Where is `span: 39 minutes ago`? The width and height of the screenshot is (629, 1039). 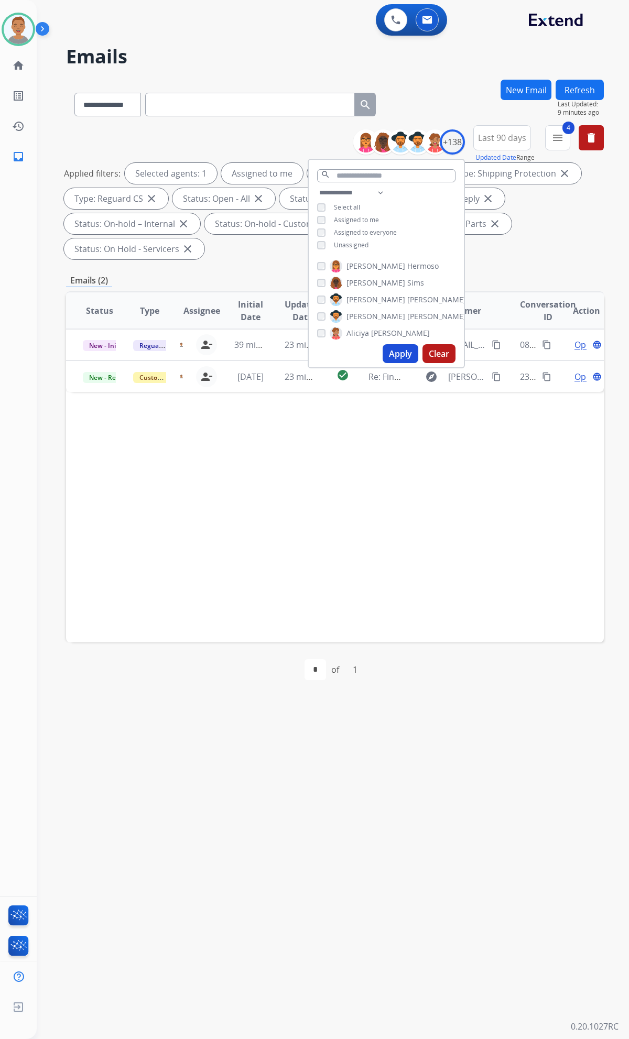 span: 39 minutes ago is located at coordinates (265, 345).